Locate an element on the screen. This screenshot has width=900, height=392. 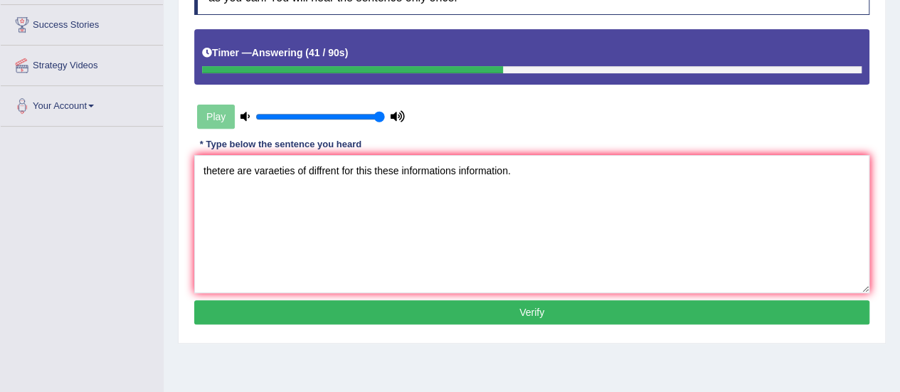
div: * Type below the sentence you heard is located at coordinates (280, 144).